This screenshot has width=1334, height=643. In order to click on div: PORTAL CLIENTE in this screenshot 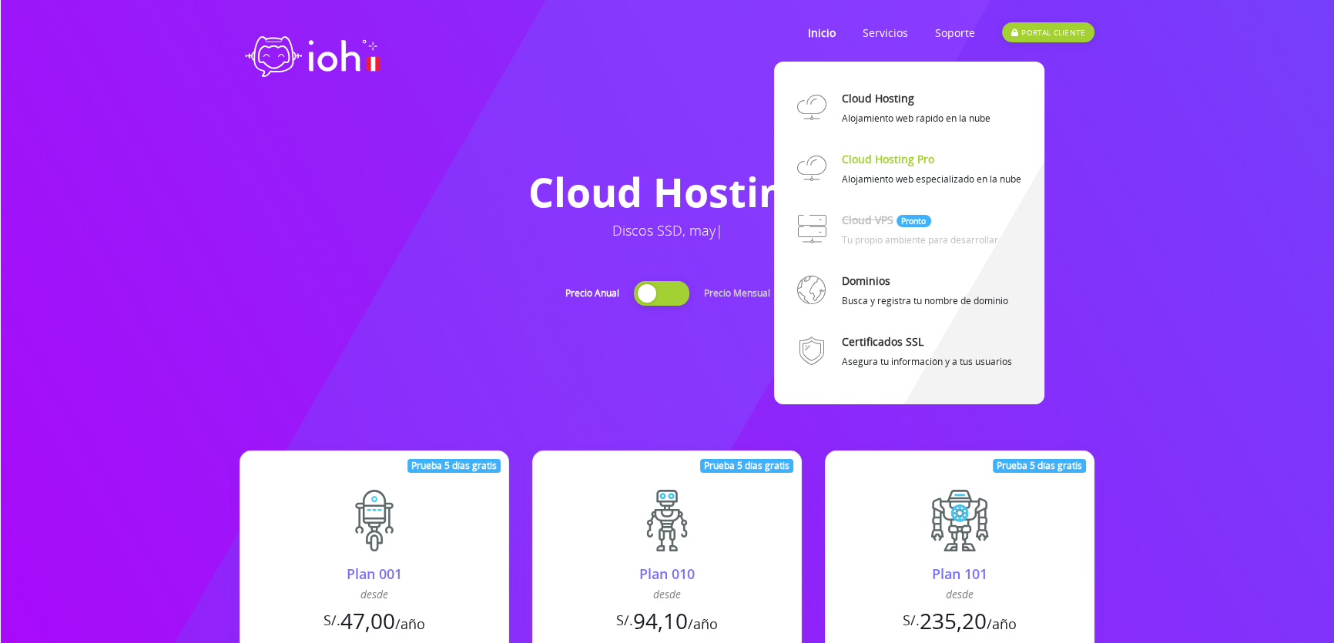, I will do `click(1048, 32)`.